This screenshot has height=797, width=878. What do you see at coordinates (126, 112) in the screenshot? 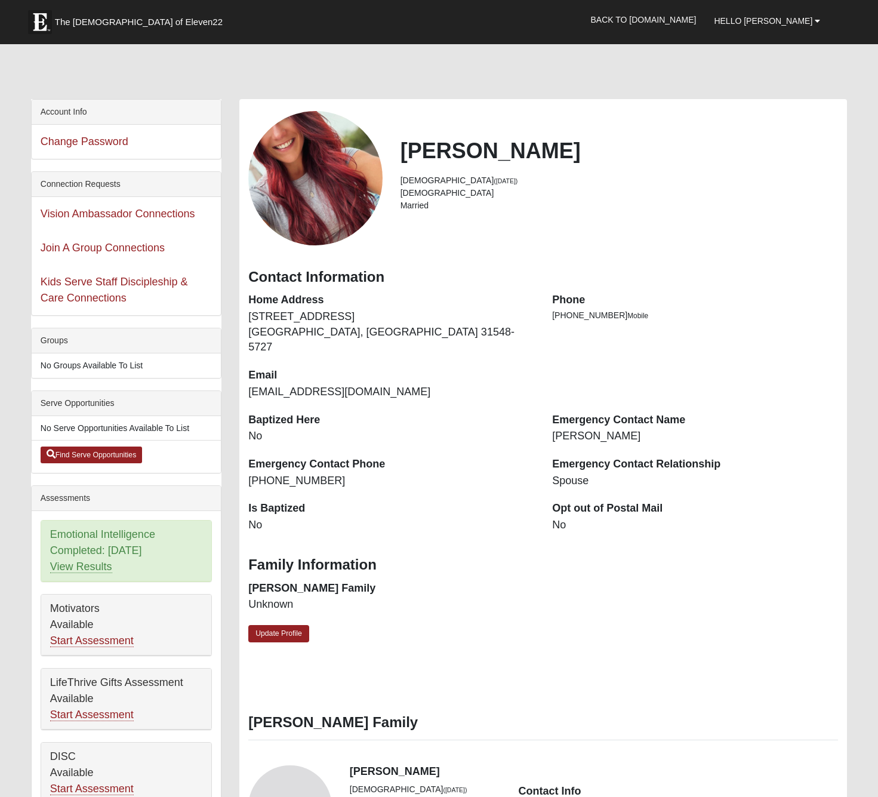
I see `div: Account Info` at bounding box center [126, 112].